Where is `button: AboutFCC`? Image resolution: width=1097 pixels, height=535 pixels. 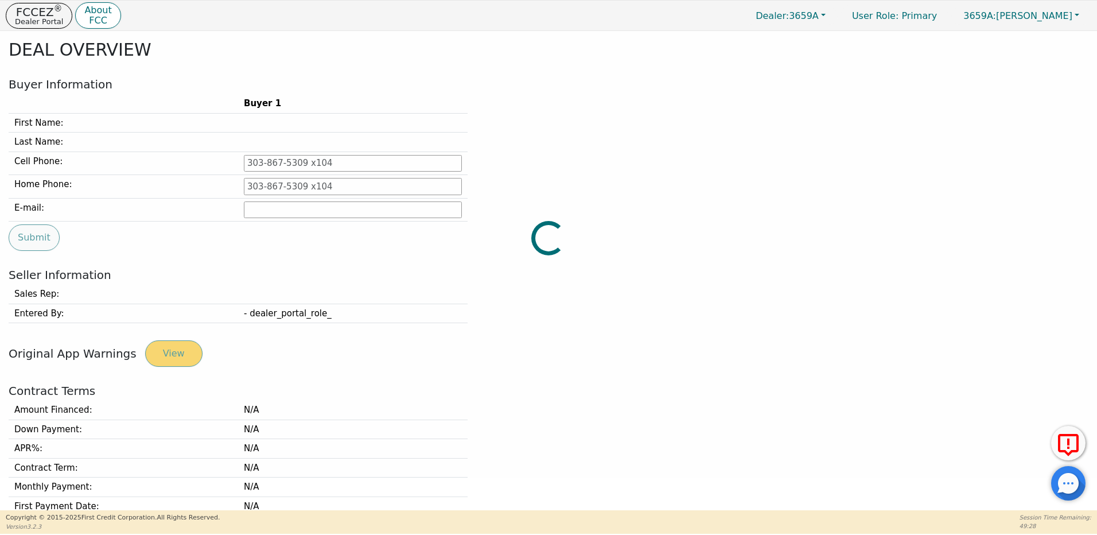
button: AboutFCC is located at coordinates (98, 15).